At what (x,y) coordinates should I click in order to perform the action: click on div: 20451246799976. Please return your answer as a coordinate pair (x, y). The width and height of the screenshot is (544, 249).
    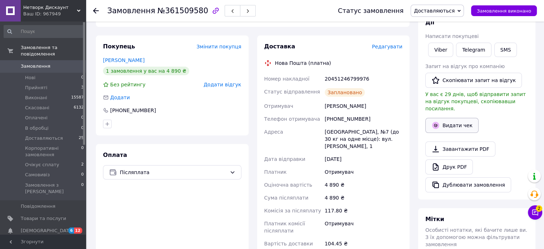
    Looking at the image, I should click on (364, 79).